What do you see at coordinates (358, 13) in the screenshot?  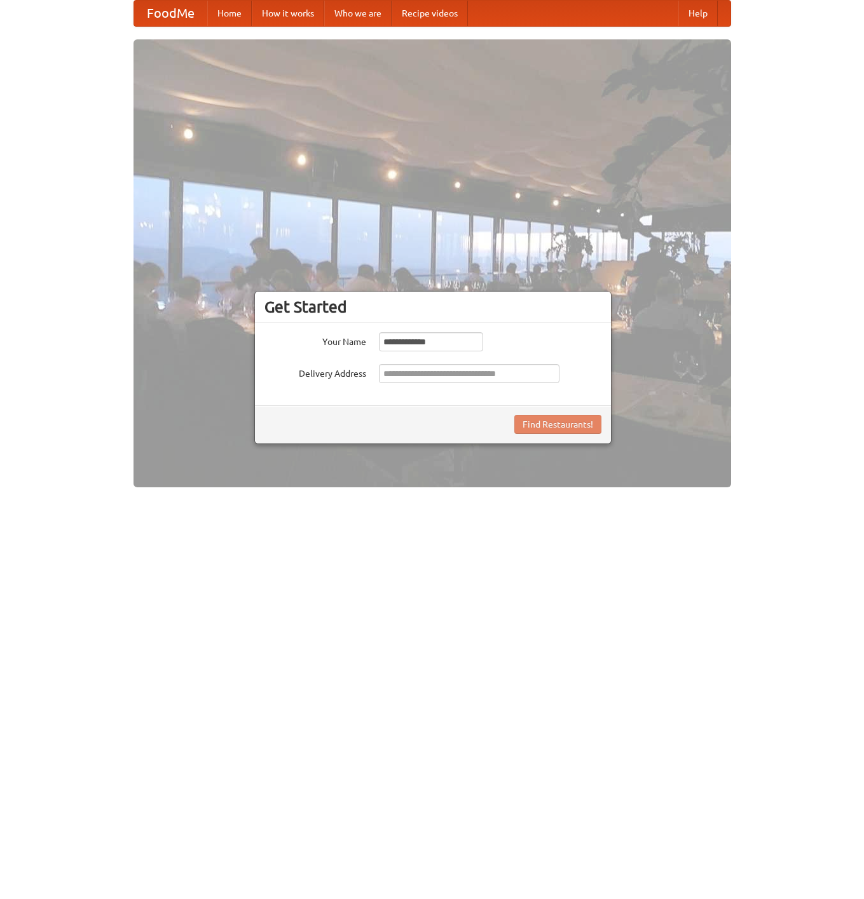 I see `a: Who we are` at bounding box center [358, 13].